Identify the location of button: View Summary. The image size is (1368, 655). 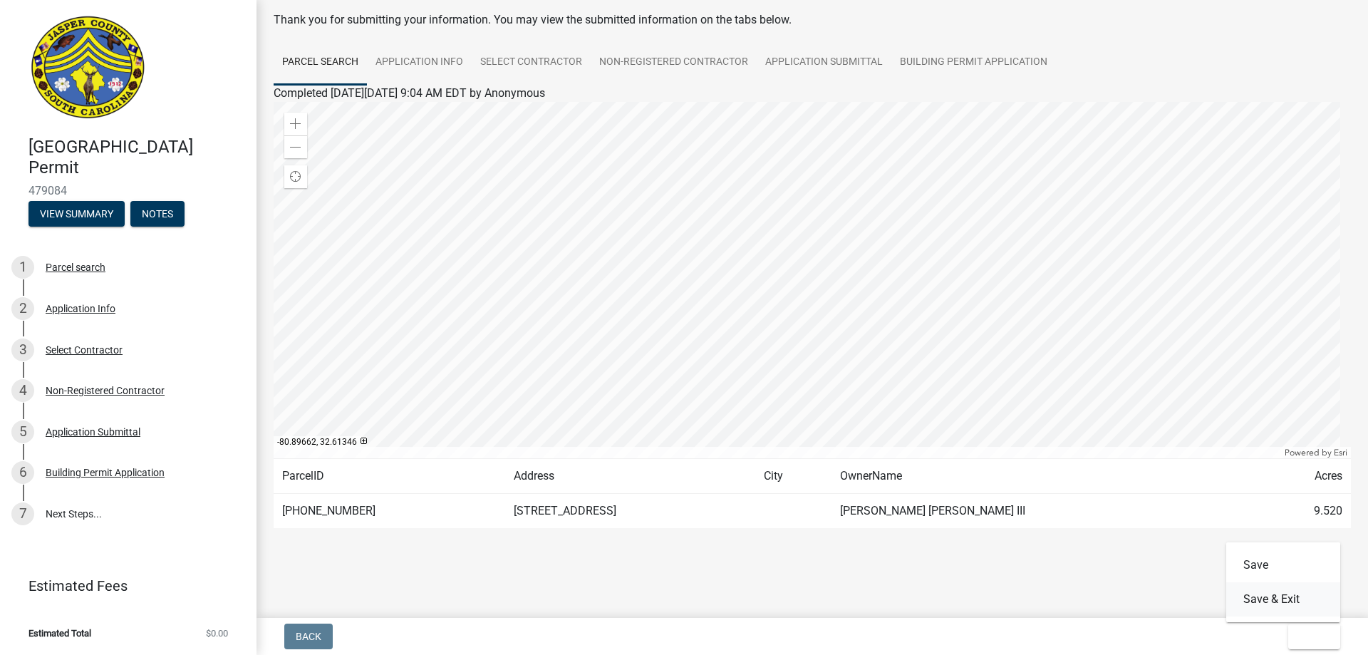
(76, 214).